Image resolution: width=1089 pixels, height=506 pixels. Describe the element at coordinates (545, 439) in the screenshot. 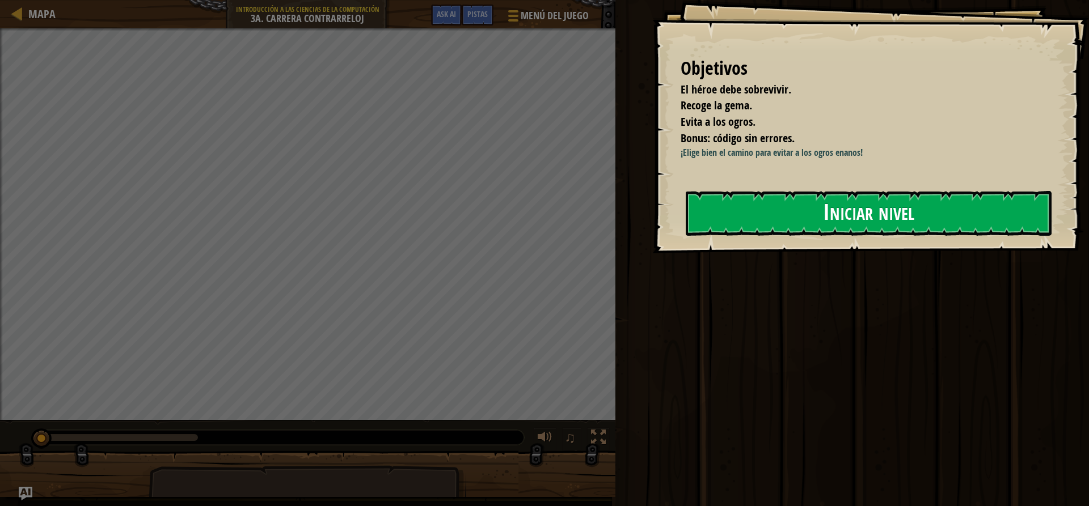

I see `button: Ajustar el volúmen` at that location.